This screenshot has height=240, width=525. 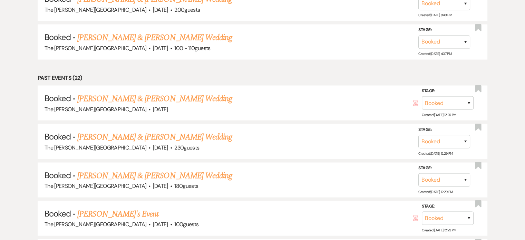 I want to click on span: 200 guests, so click(x=187, y=10).